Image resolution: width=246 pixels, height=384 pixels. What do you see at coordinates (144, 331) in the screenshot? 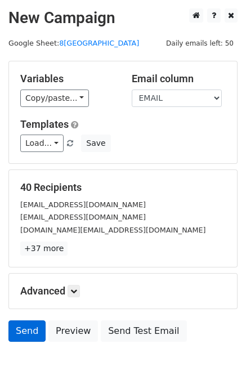
I see `a: Send Test Email` at bounding box center [144, 331].